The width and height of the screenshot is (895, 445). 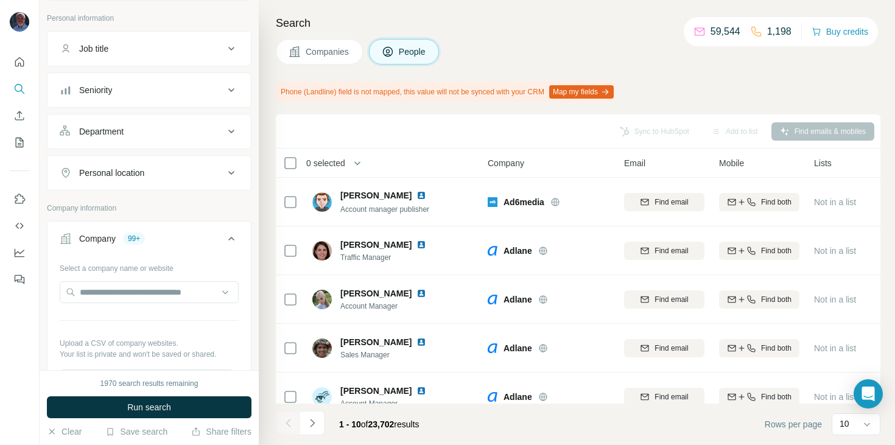 I want to click on button: Personal location, so click(x=149, y=173).